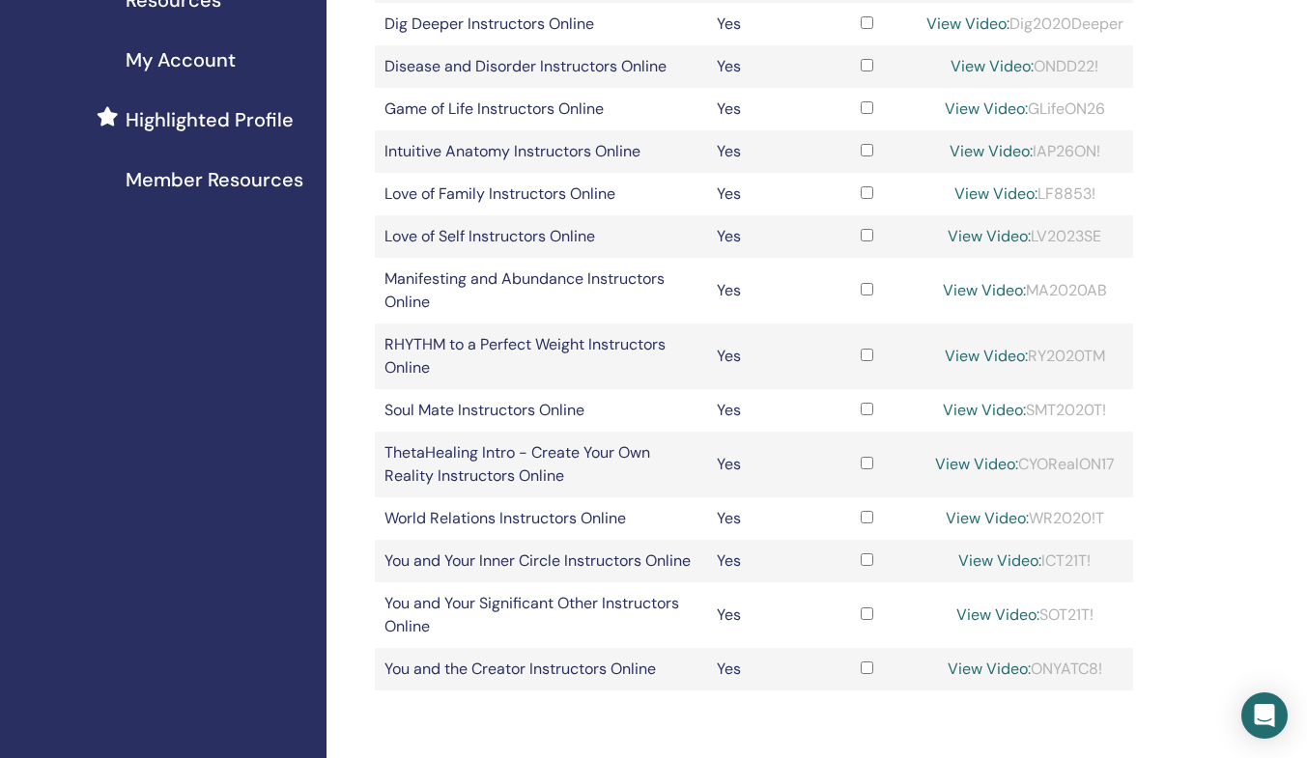 Image resolution: width=1307 pixels, height=758 pixels. What do you see at coordinates (1025, 615) in the screenshot?
I see `div: SOT21T!` at bounding box center [1025, 615].